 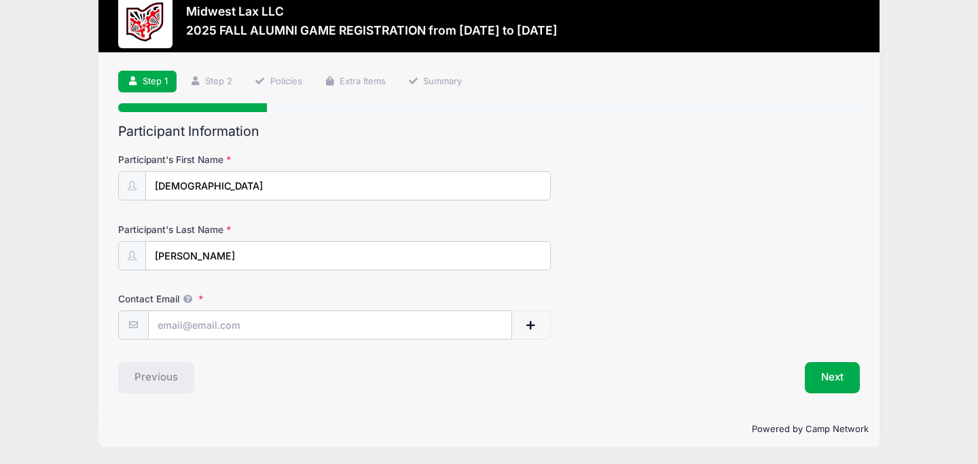 I want to click on a: Step 2, so click(x=211, y=81).